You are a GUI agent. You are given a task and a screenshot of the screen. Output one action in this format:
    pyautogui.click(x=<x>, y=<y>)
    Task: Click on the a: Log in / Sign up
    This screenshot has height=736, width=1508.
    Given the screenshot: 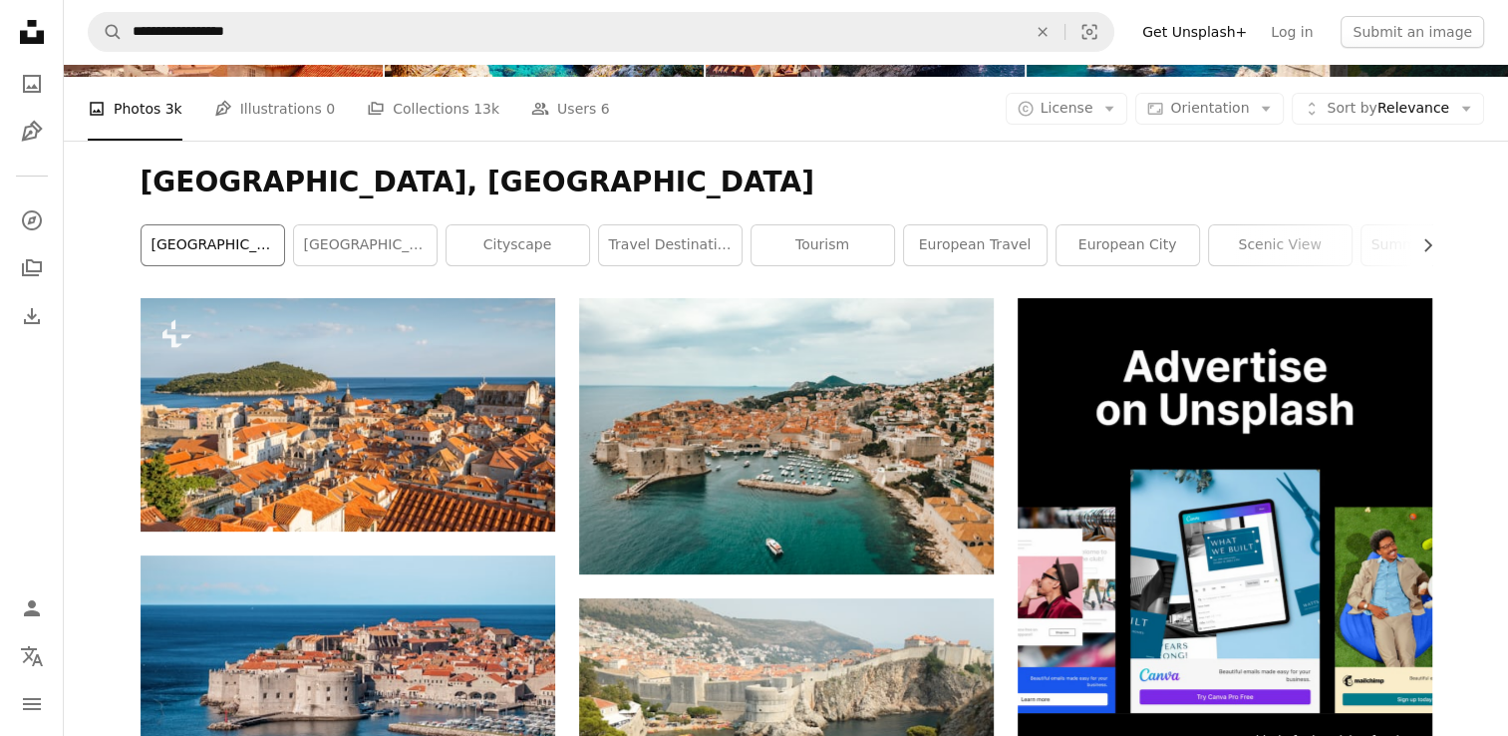 What is the action you would take?
    pyautogui.click(x=32, y=608)
    